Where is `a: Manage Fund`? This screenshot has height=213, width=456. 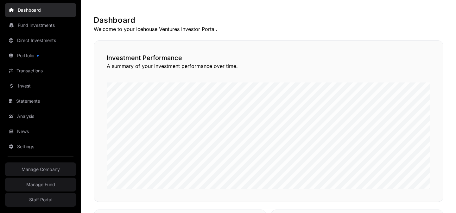
a: Manage Fund is located at coordinates (41, 185).